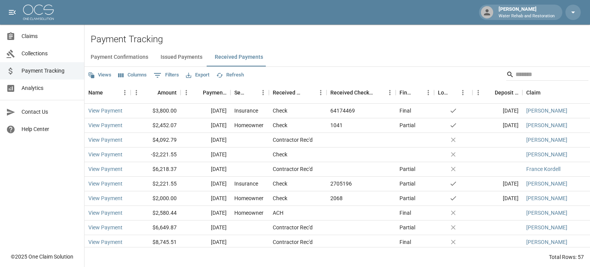 This screenshot has height=267, width=590. I want to click on div: Deposit Date, so click(498, 93).